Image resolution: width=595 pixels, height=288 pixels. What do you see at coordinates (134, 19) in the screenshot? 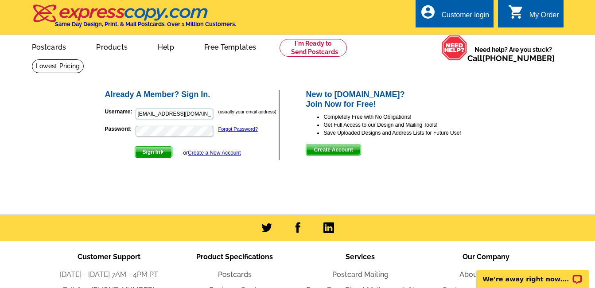
I see `a: Same Day Design, Print, & Mail Postcards. Over 1 Million Customers.` at bounding box center [134, 19].